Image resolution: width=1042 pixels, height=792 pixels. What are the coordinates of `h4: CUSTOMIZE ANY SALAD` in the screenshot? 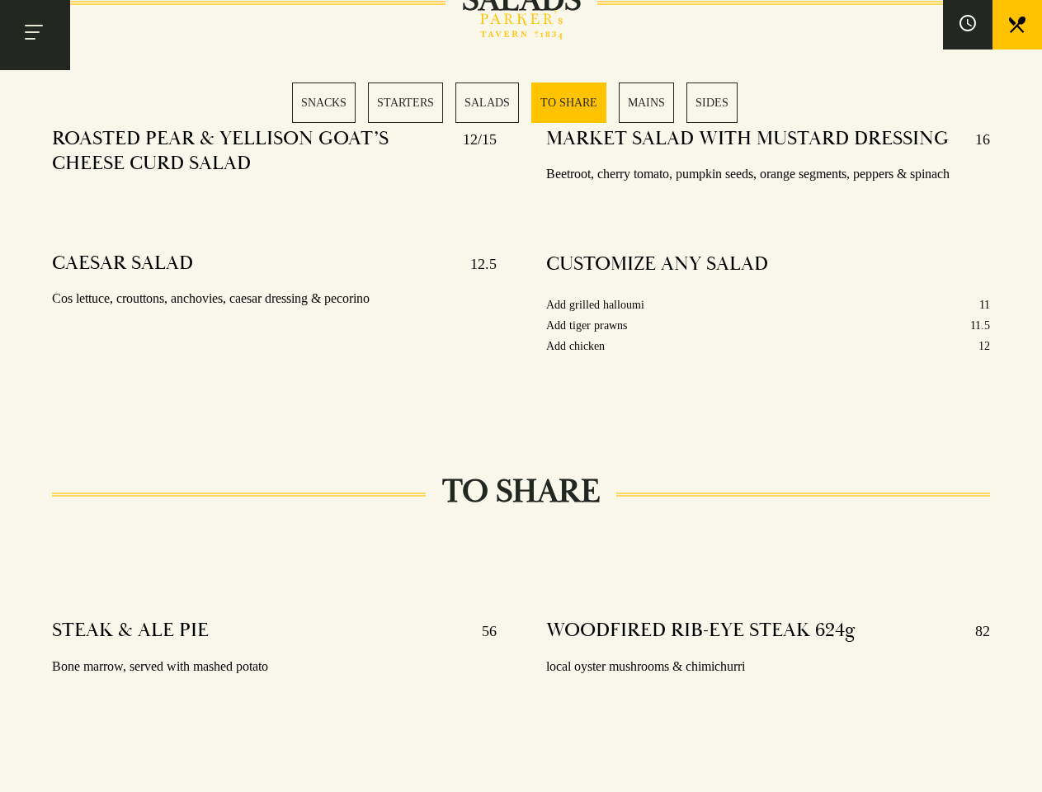 It's located at (657, 264).